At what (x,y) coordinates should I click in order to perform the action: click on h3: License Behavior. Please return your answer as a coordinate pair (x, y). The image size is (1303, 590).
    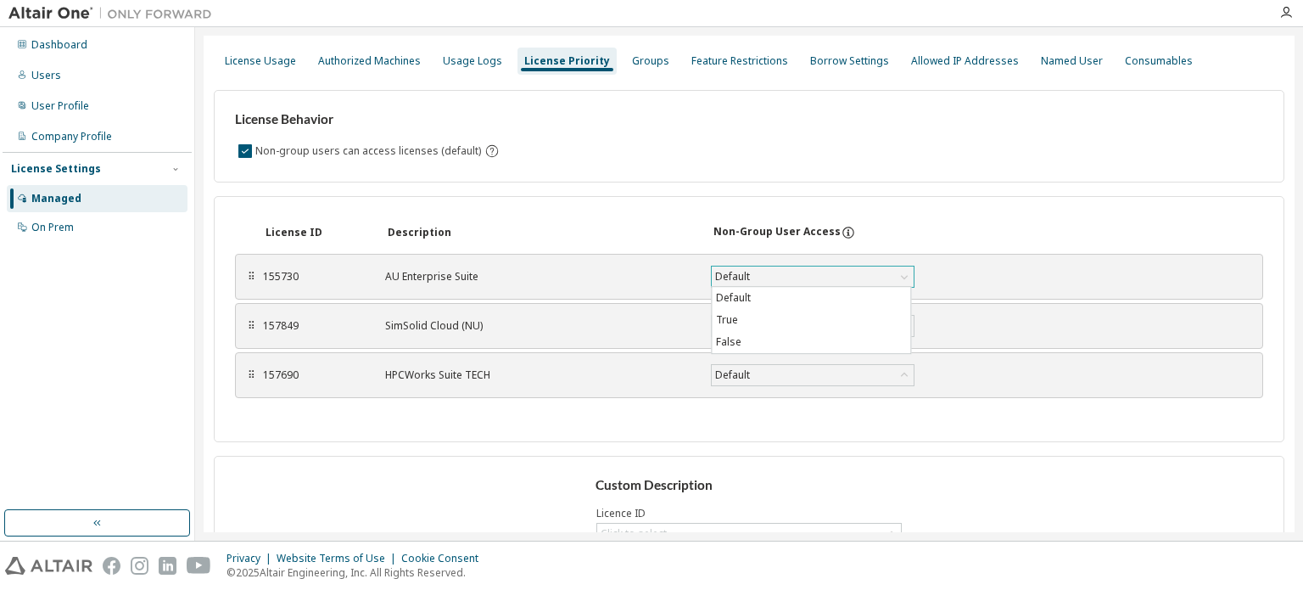
    Looking at the image, I should click on (366, 120).